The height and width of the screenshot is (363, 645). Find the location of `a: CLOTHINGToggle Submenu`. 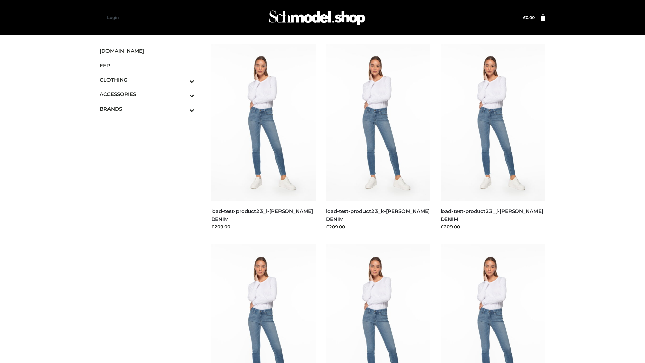

a: CLOTHINGToggle Submenu is located at coordinates (147, 80).